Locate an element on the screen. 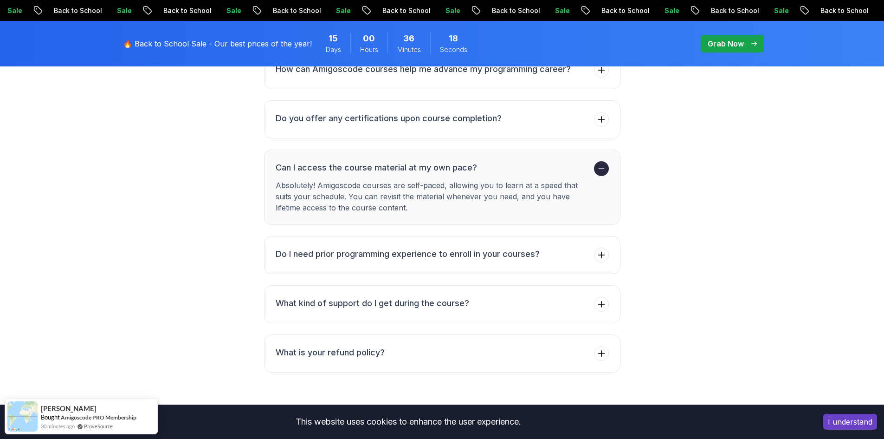 This screenshot has width=884, height=439. h3: How can Amigoscode courses help me advance my programming career? is located at coordinates (423, 69).